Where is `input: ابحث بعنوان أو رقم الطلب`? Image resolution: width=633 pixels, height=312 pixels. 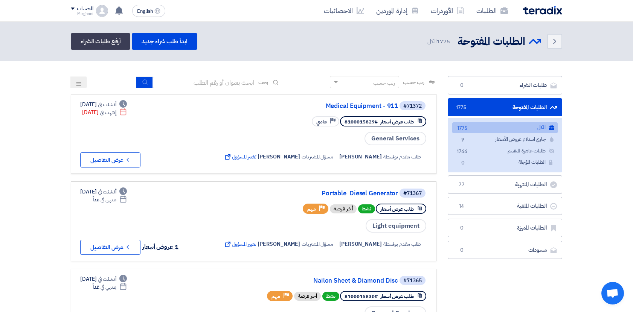 input: ابحث بعنوان أو رقم الطلب is located at coordinates (206, 83).